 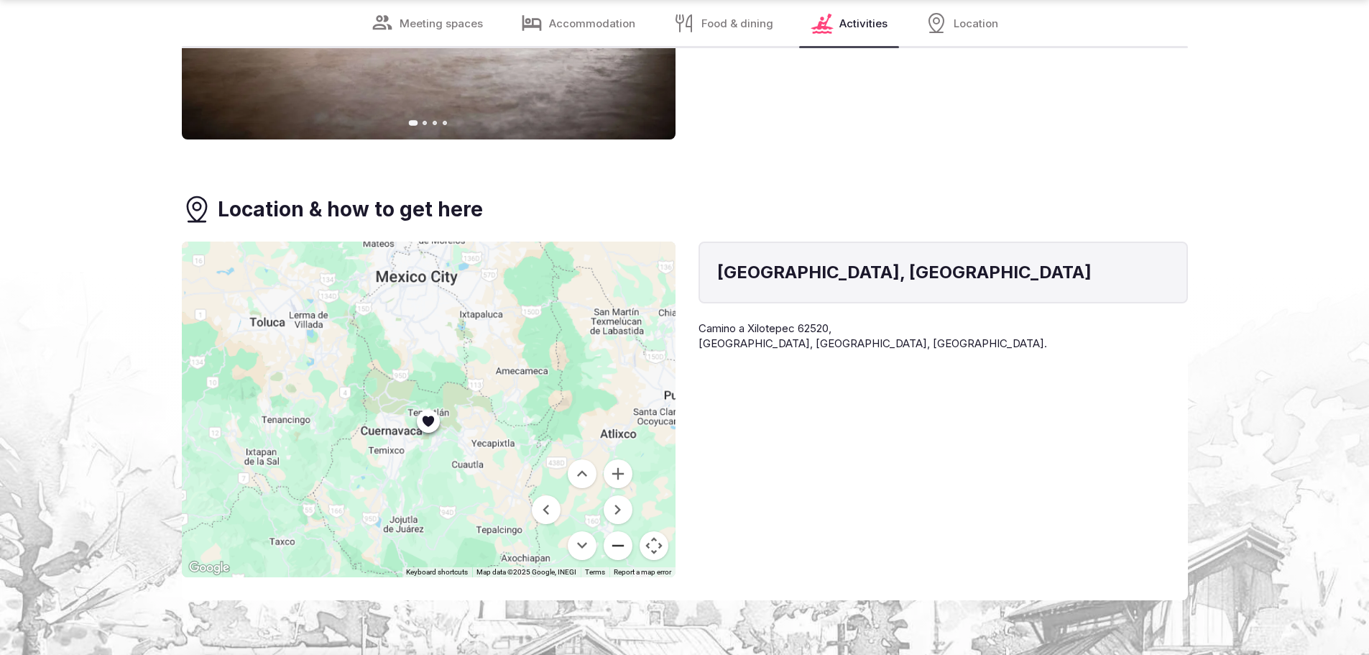 I want to click on a: Terms (opens in new tab), so click(x=595, y=571).